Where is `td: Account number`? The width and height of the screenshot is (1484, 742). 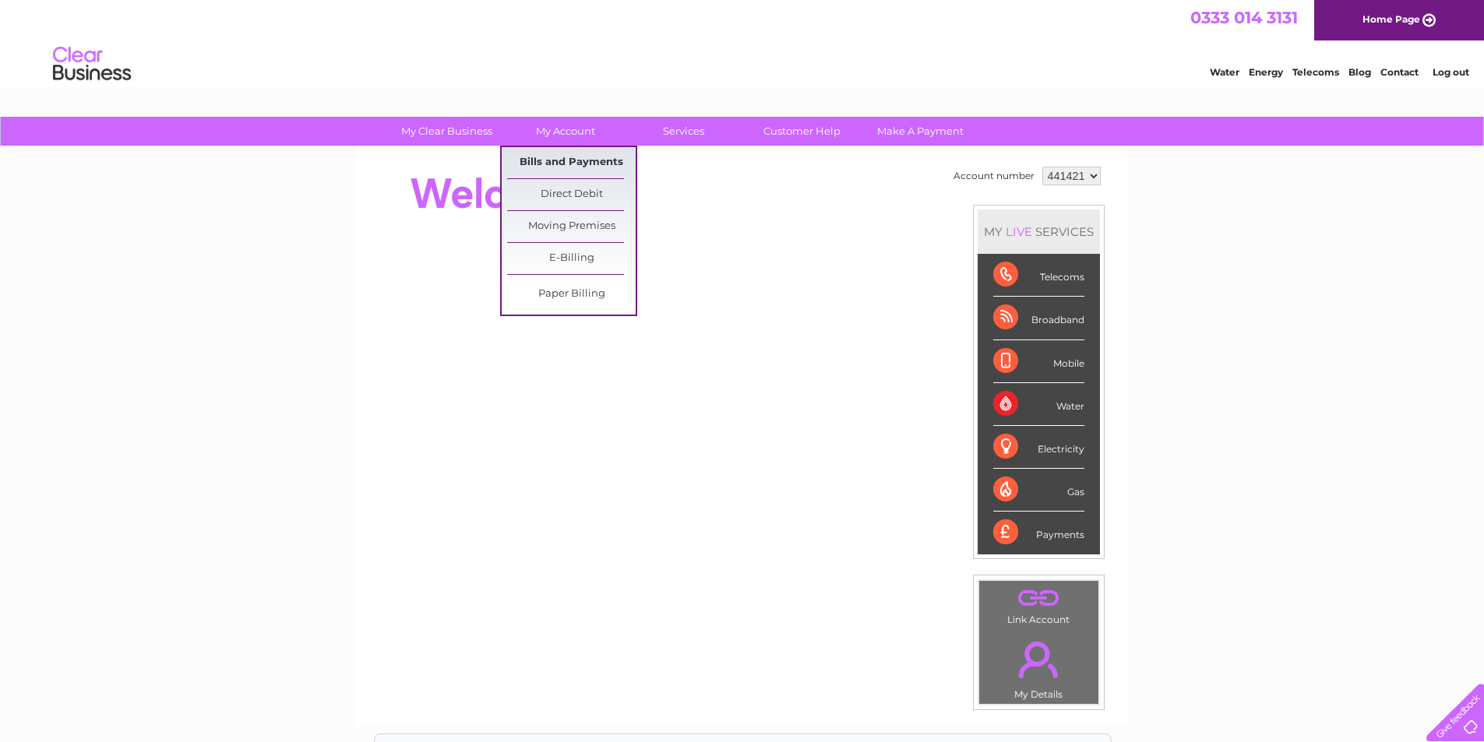 td: Account number is located at coordinates (994, 176).